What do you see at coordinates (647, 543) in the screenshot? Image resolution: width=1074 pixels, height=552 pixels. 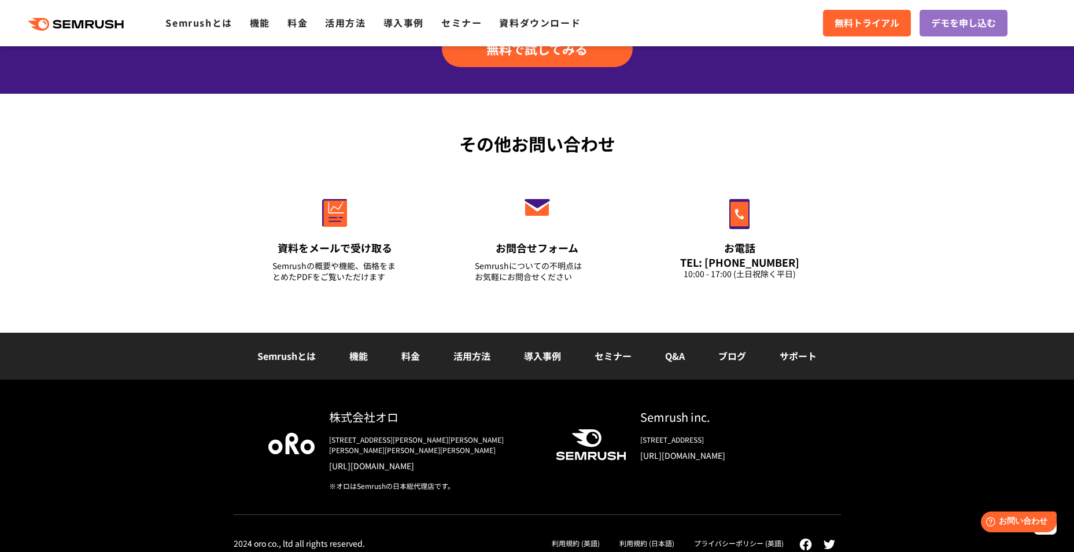 I see `a: 利用規約 (日本語)` at bounding box center [647, 543].